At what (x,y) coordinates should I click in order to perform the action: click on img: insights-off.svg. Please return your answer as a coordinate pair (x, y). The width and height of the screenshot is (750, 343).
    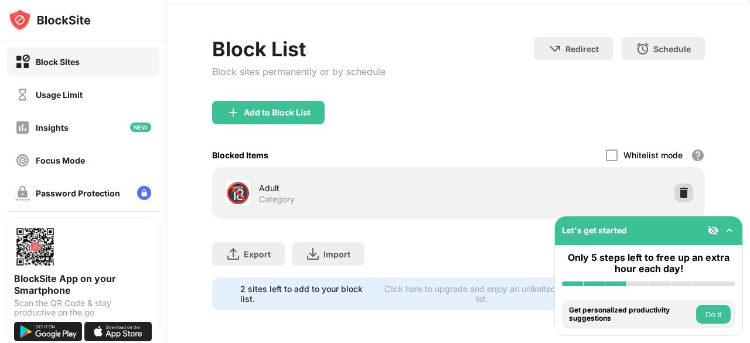
    Looking at the image, I should click on (22, 127).